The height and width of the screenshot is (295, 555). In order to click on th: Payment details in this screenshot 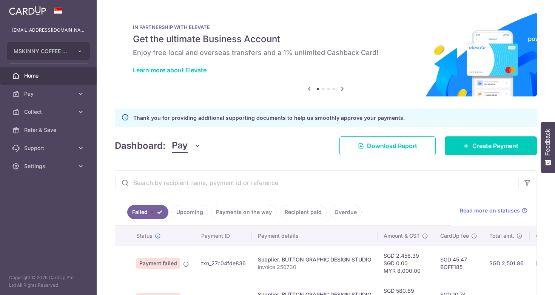, I will do `click(314, 236)`.